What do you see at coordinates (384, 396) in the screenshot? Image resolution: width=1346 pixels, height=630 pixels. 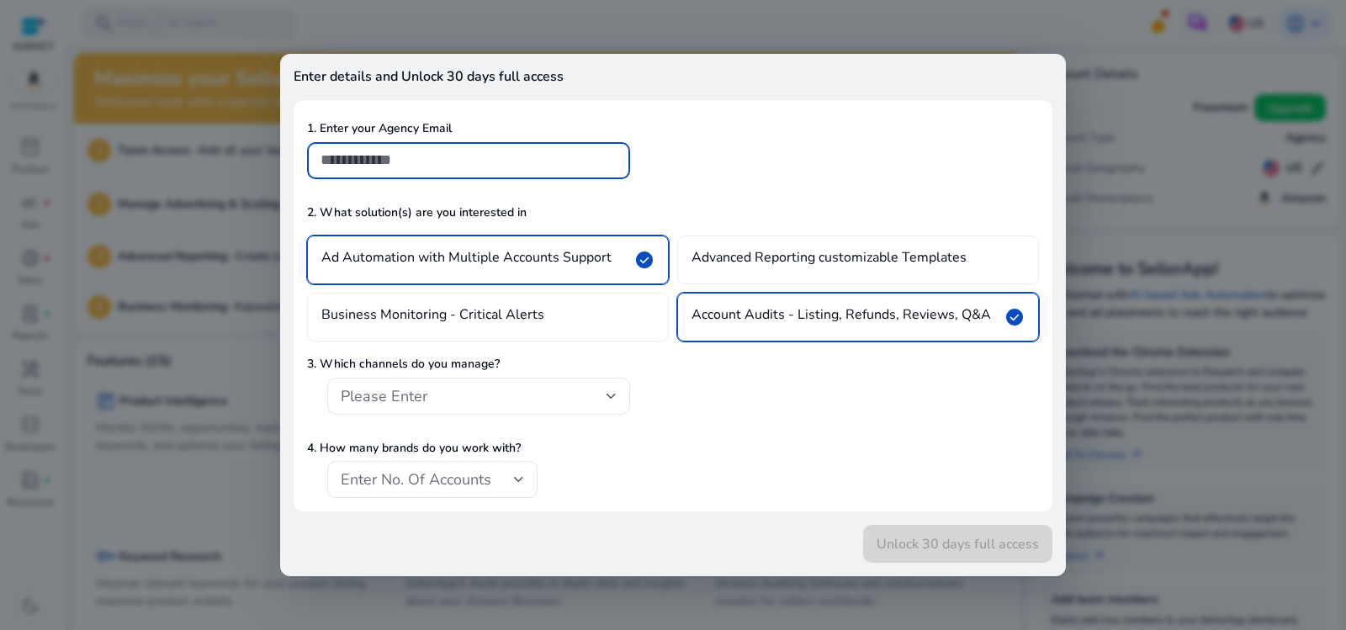 I see `span: Please Enter` at bounding box center [384, 396].